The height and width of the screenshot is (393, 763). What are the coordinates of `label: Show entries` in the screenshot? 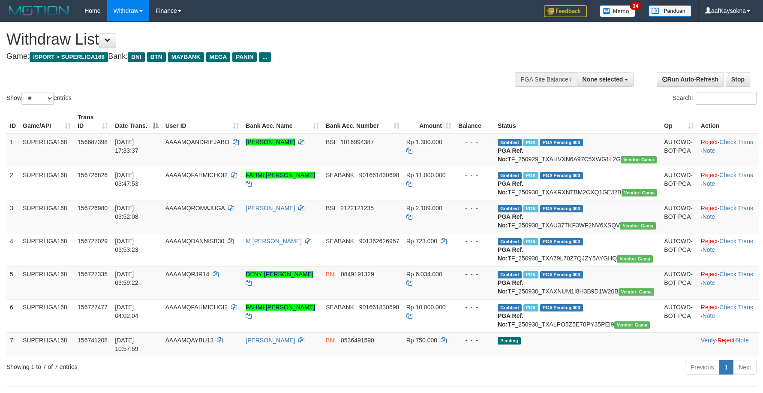 It's located at (39, 98).